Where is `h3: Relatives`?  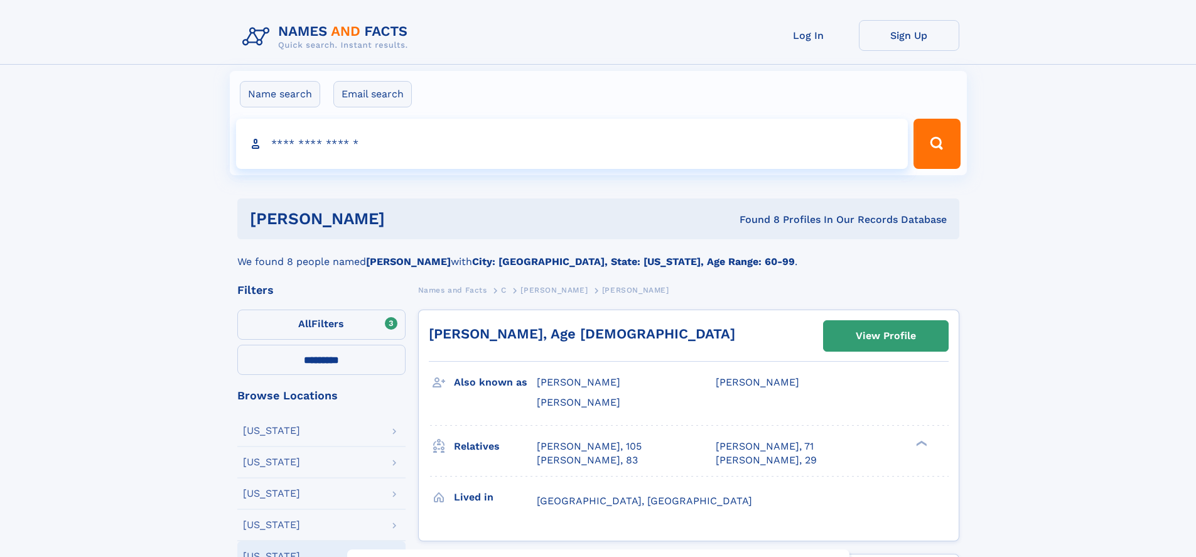
h3: Relatives is located at coordinates (495, 446).